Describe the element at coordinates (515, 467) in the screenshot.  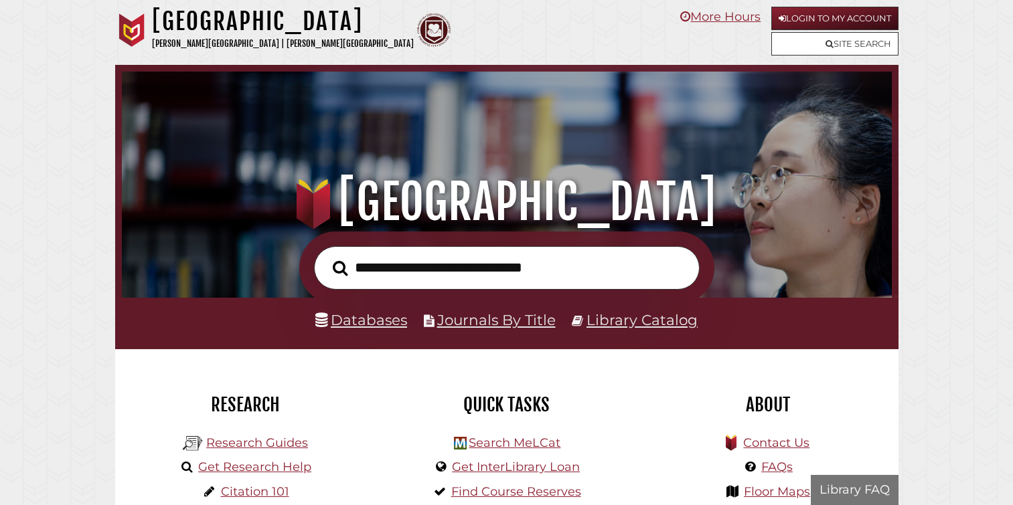
I see `a: Get InterLibrary Loan` at that location.